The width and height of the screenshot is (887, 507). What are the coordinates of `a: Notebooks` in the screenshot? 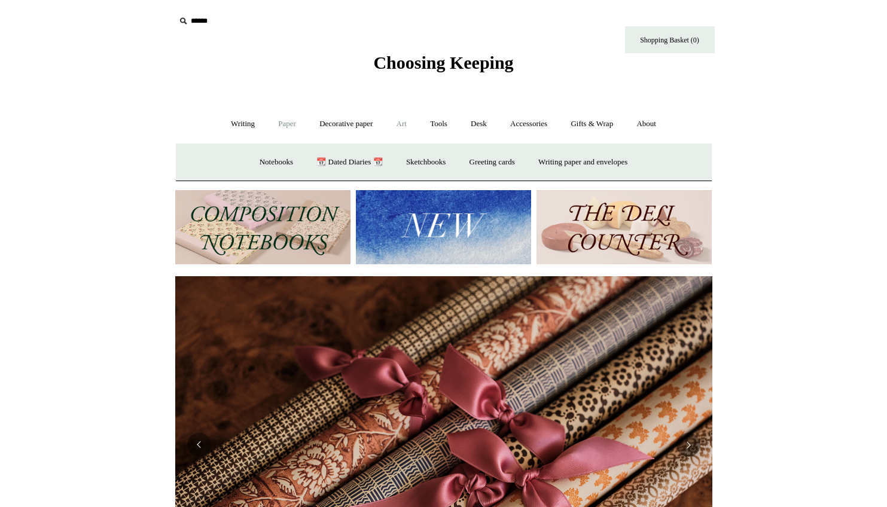 It's located at (276, 162).